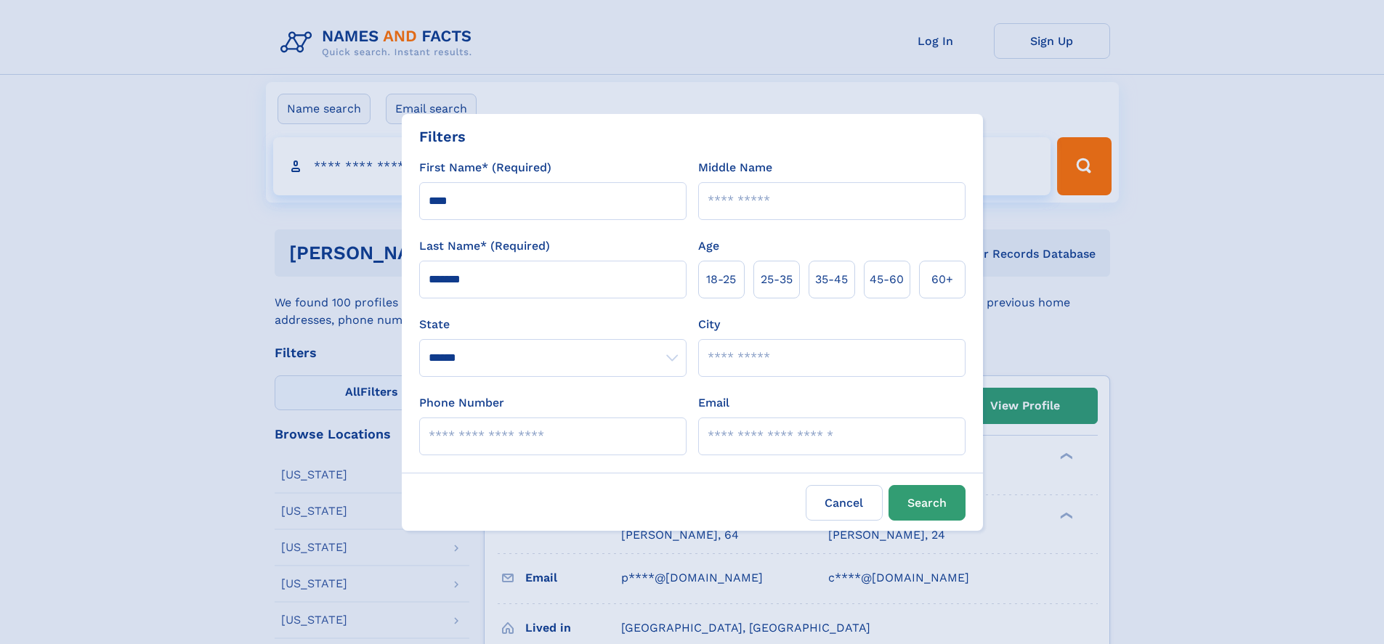  Describe the element at coordinates (776, 280) in the screenshot. I see `span: 25‑35` at that location.